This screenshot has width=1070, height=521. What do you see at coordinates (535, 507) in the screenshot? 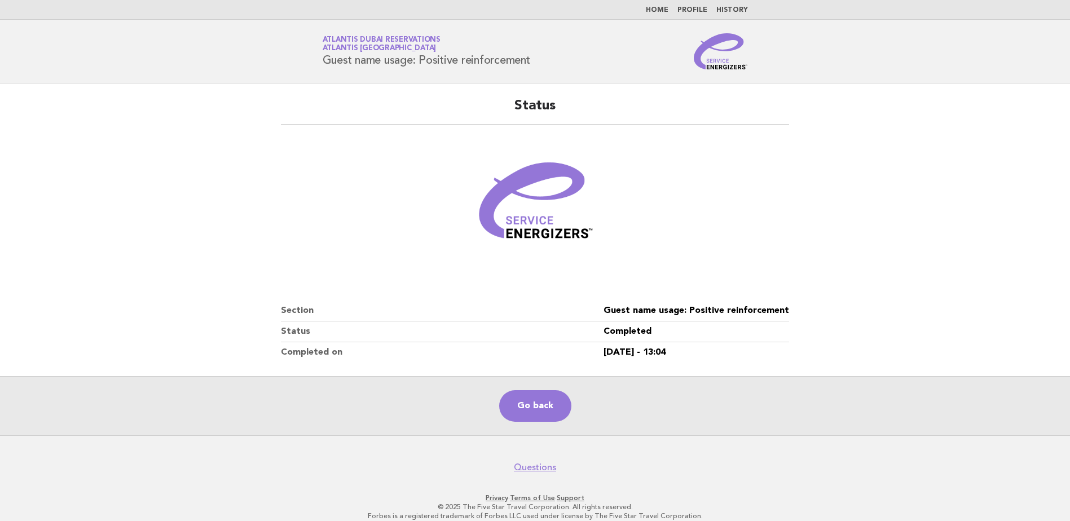
I see `p: © 2025 The Five Star Travel Corporation. All rights reserved.` at bounding box center [535, 507].